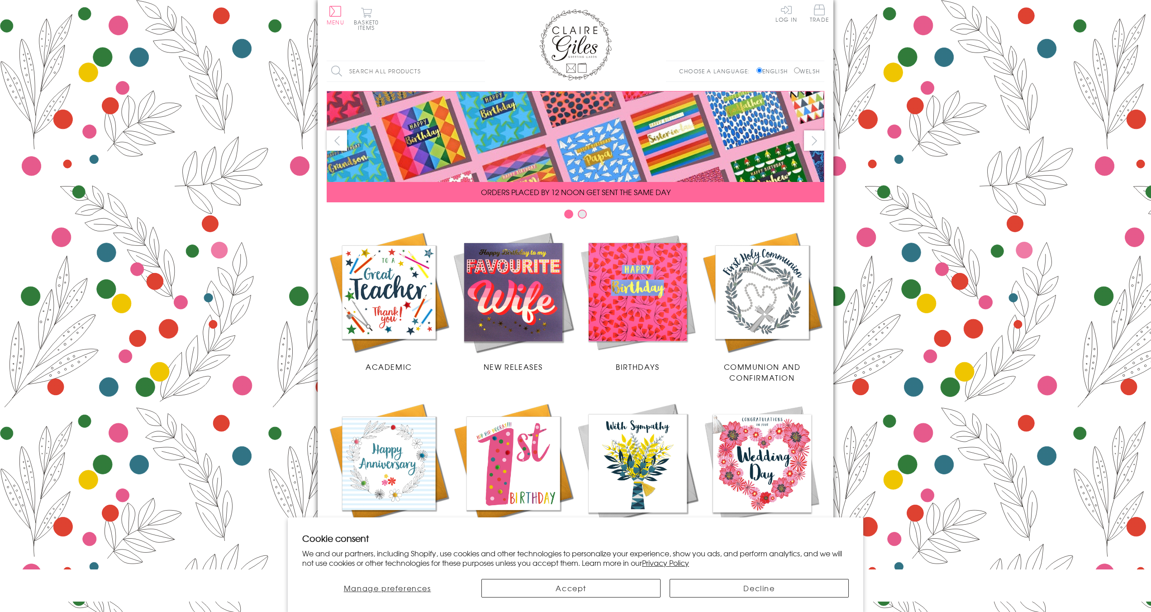  Describe the element at coordinates (389, 366) in the screenshot. I see `span: Academic` at that location.